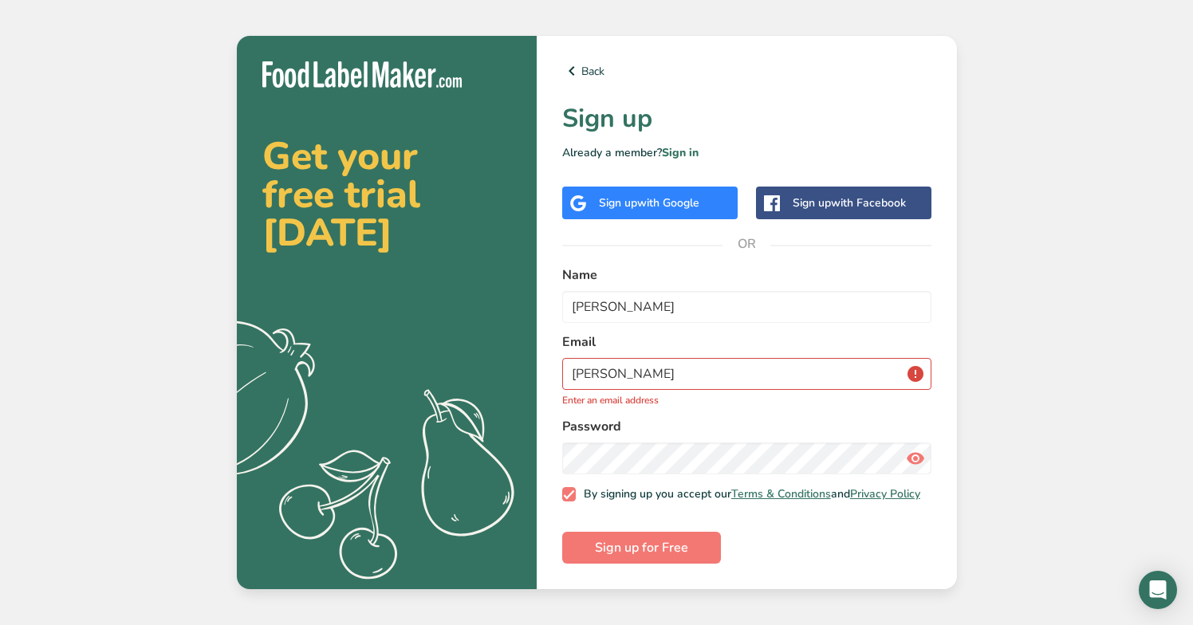 Image resolution: width=1193 pixels, height=625 pixels. I want to click on span: OR, so click(746, 244).